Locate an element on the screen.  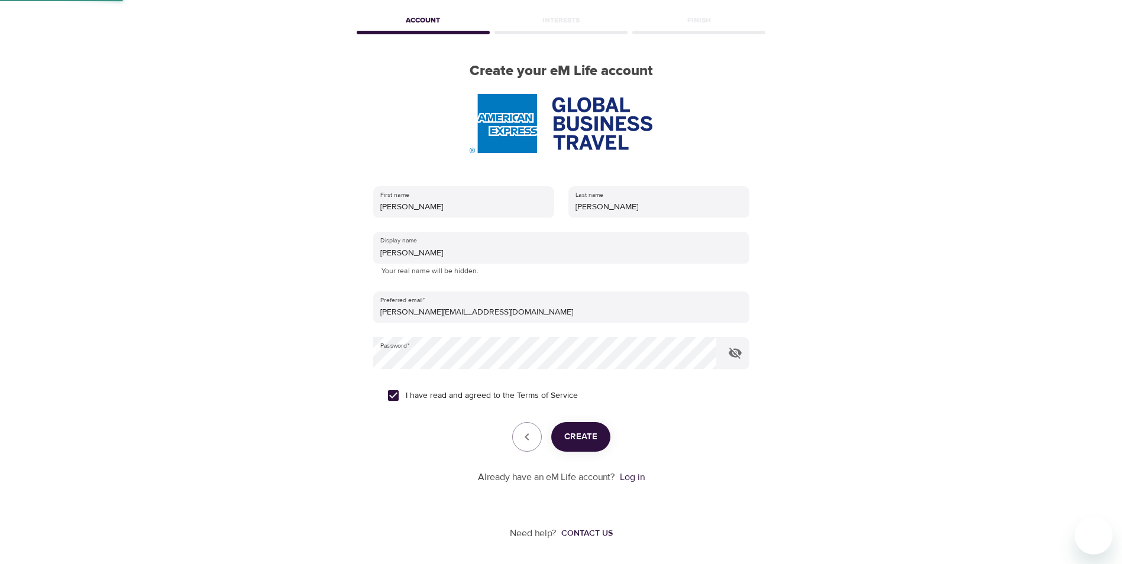
p: Need help? is located at coordinates (533, 533).